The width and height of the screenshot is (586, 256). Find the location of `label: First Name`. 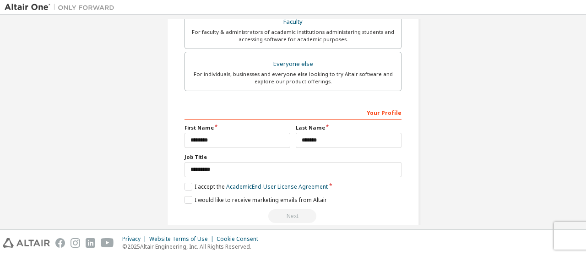

label: First Name is located at coordinates (237, 128).